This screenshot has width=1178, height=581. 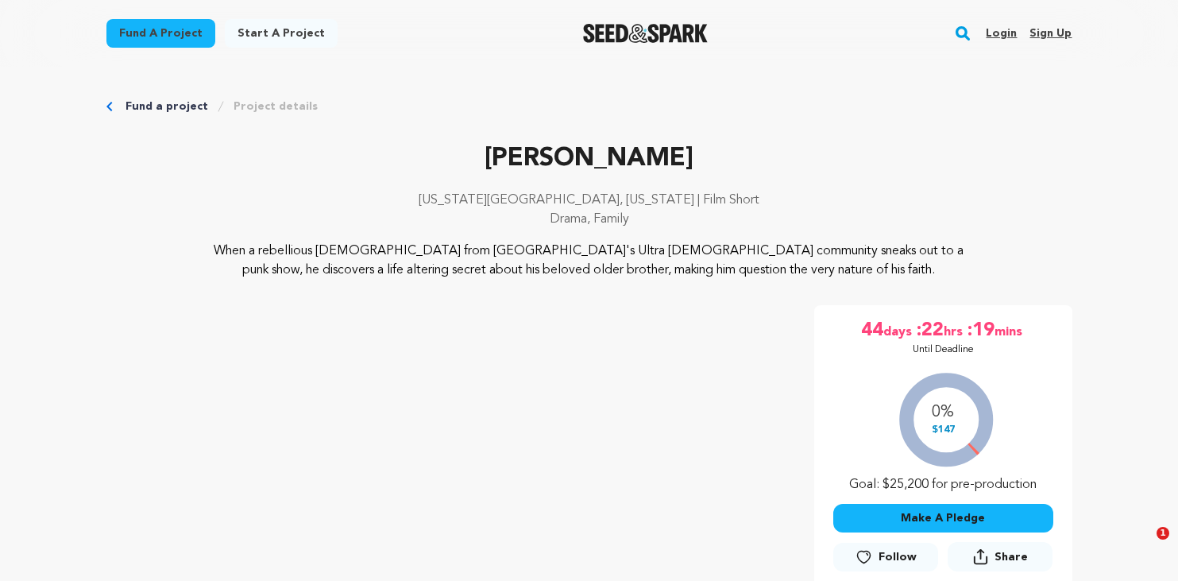 I want to click on span: :22, so click(x=929, y=330).